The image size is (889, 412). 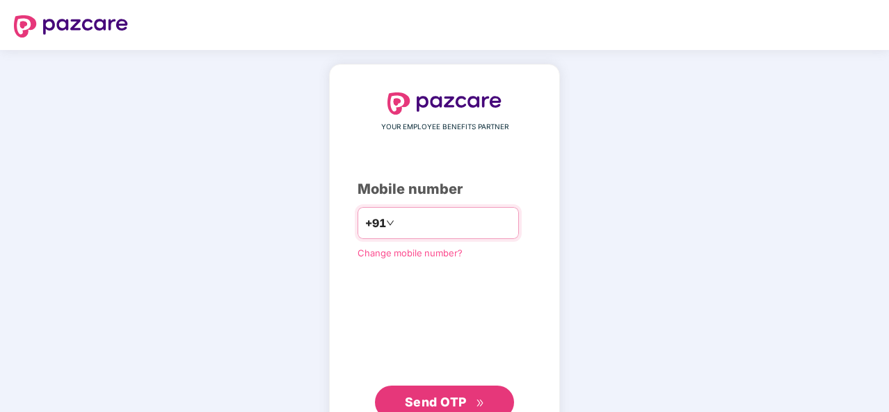 I want to click on span: Send OTP, so click(x=435, y=402).